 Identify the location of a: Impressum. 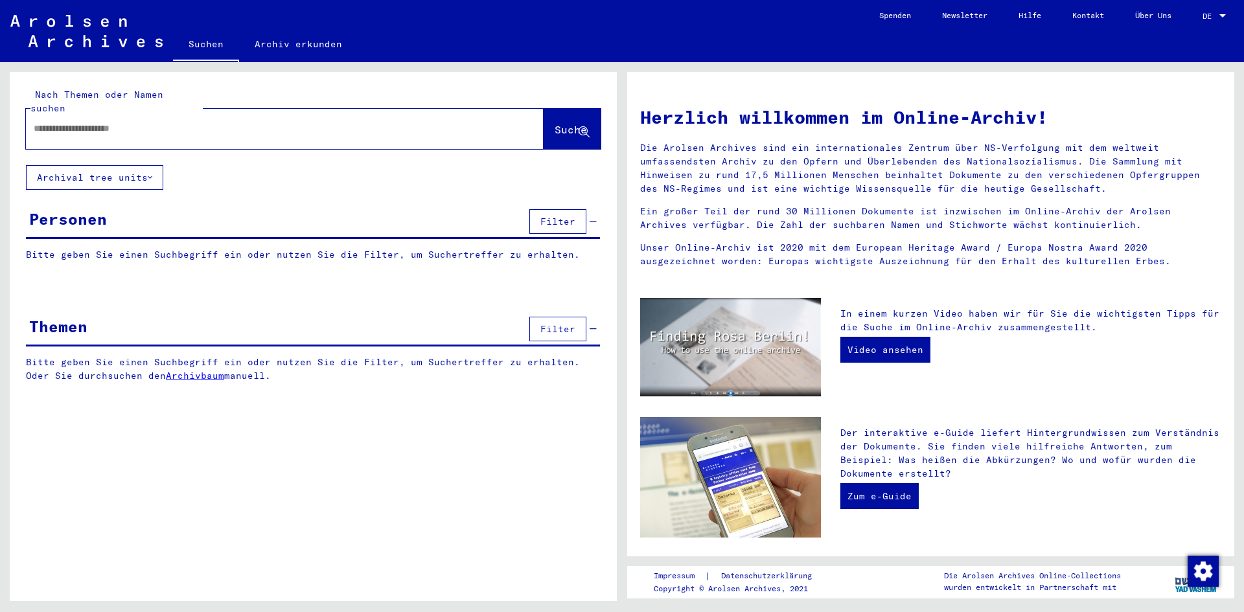
(679, 576).